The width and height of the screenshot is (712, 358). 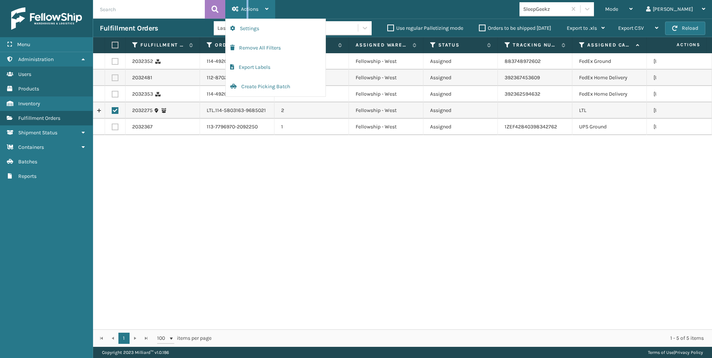 I want to click on td: 113-7796970-2092250, so click(x=237, y=127).